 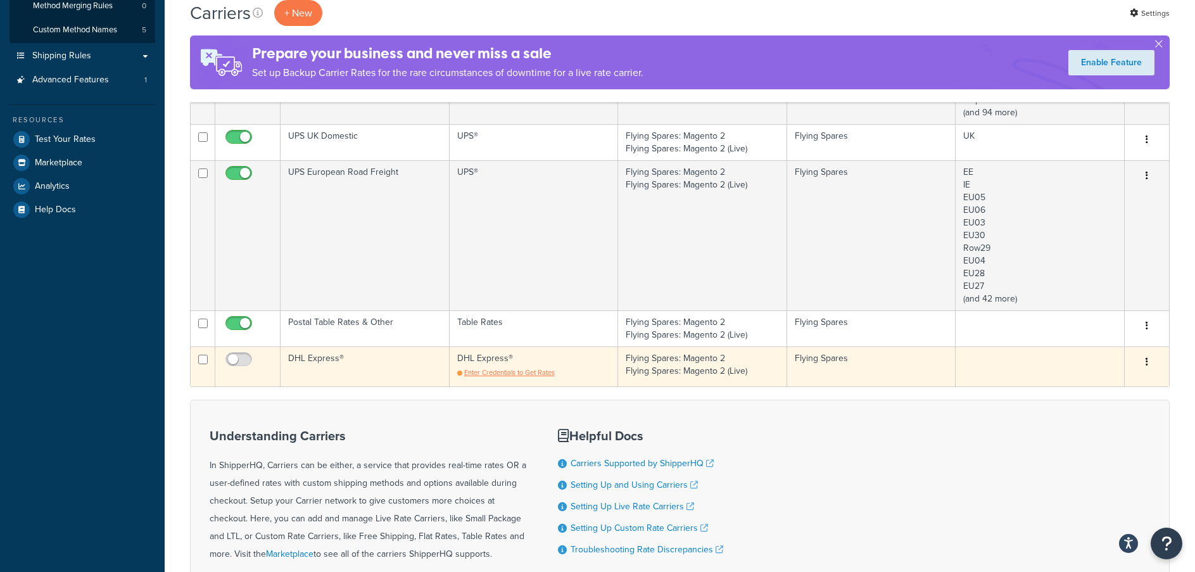 I want to click on a: Analytics, so click(x=82, y=186).